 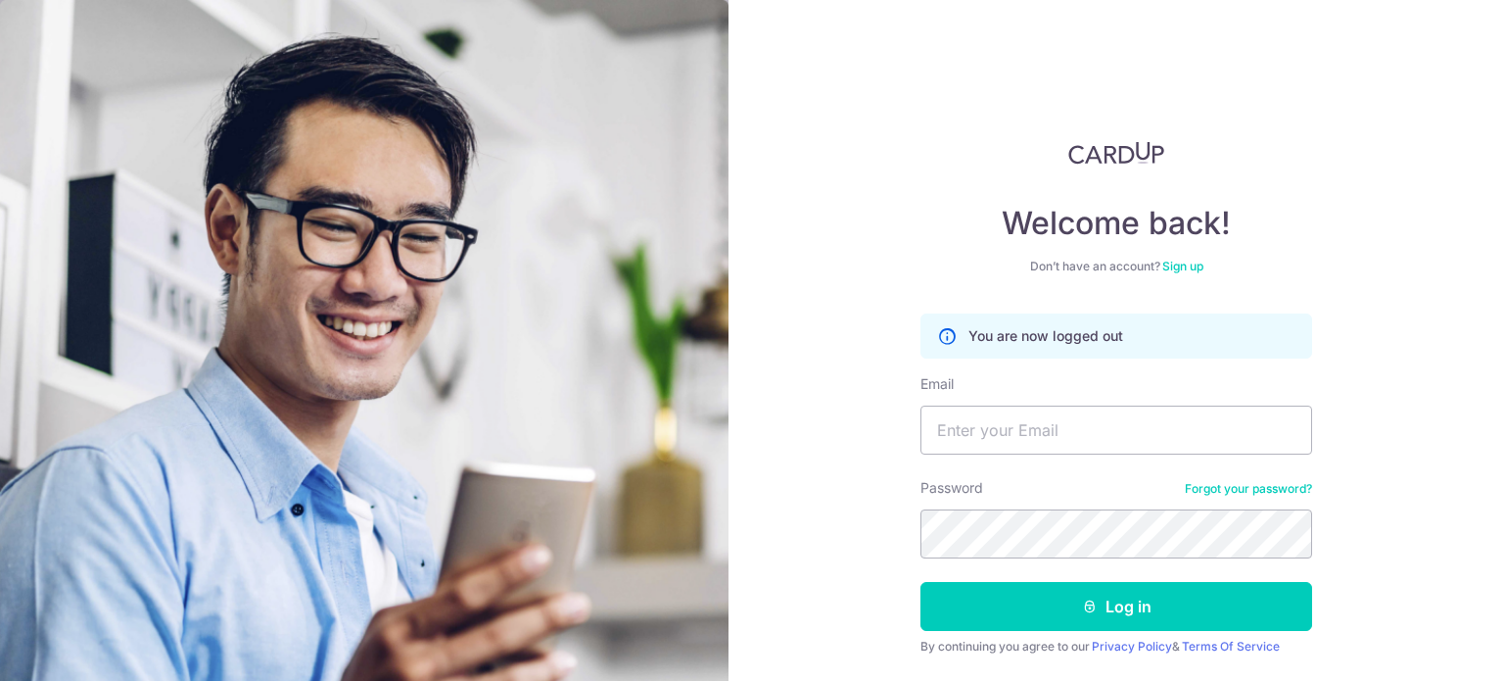 What do you see at coordinates (1132, 645) in the screenshot?
I see `a: Privacy Policy` at bounding box center [1132, 645].